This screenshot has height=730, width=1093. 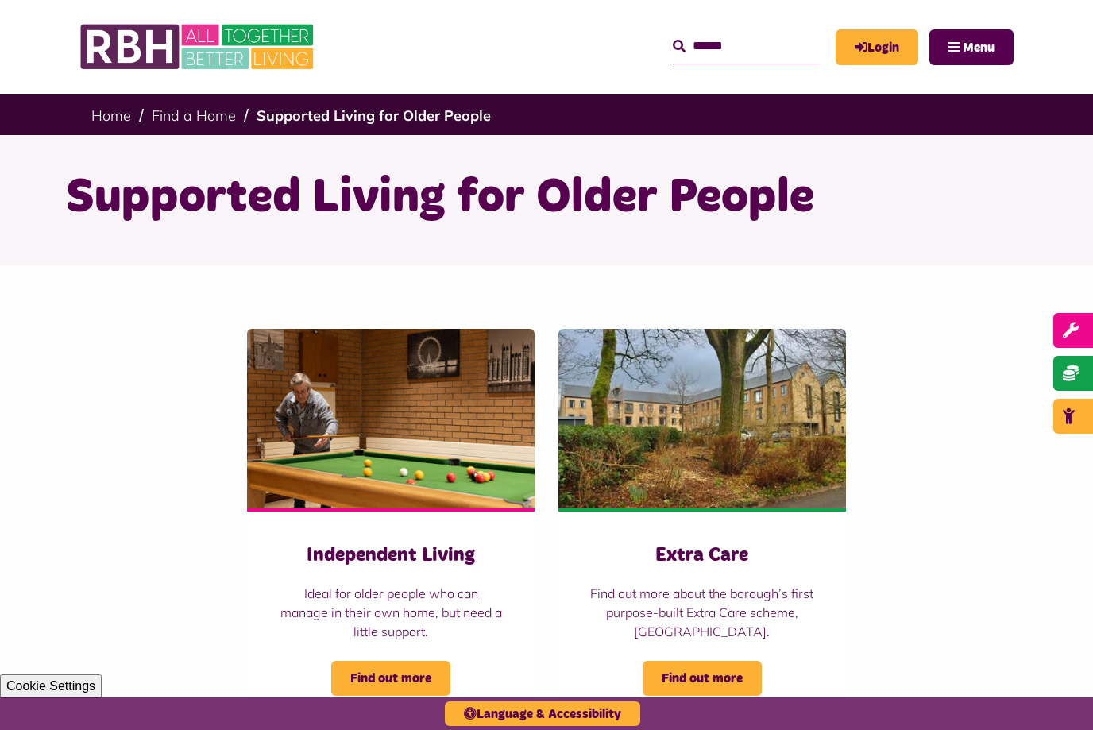 What do you see at coordinates (542, 713) in the screenshot?
I see `button: Language & Accessibility` at bounding box center [542, 713].